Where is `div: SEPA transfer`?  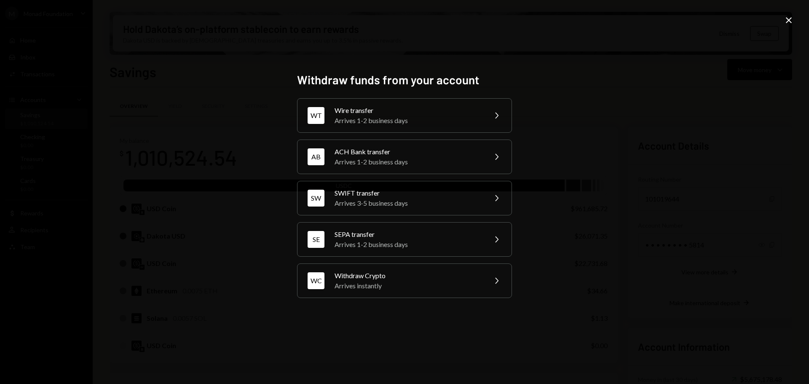 div: SEPA transfer is located at coordinates (408, 234).